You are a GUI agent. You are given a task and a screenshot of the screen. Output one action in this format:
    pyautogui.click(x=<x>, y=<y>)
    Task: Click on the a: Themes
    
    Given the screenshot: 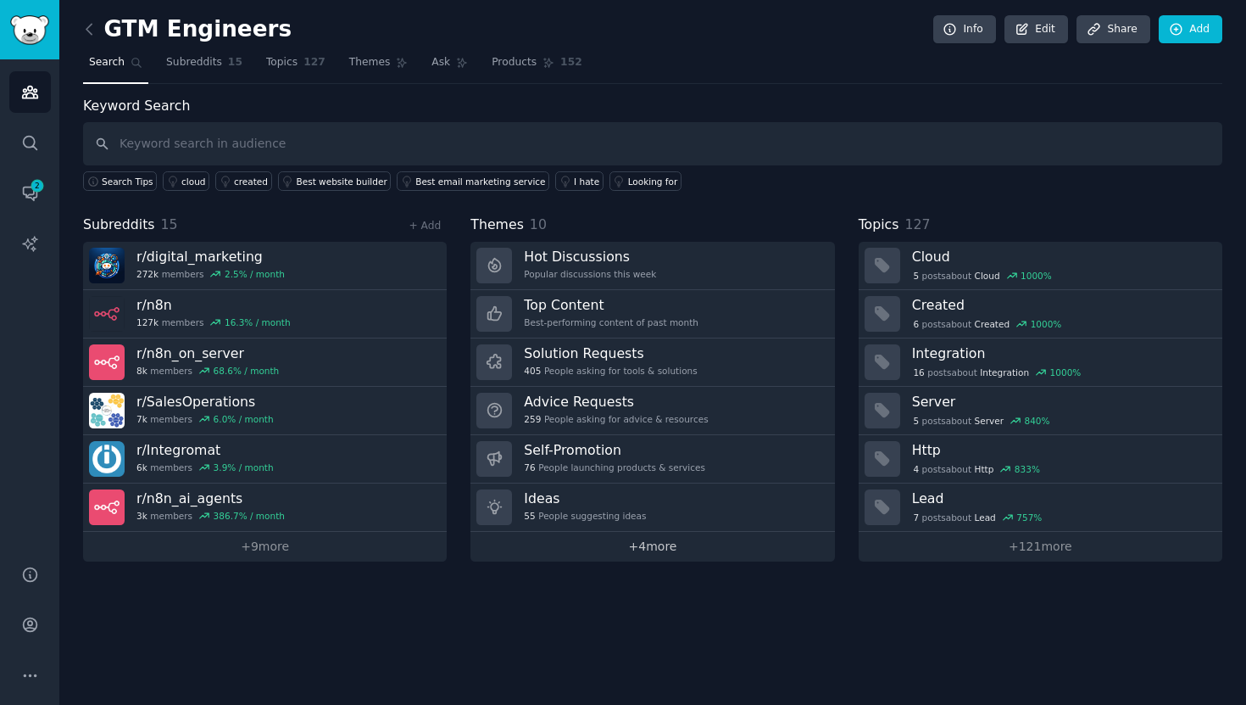 What is the action you would take?
    pyautogui.click(x=379, y=66)
    